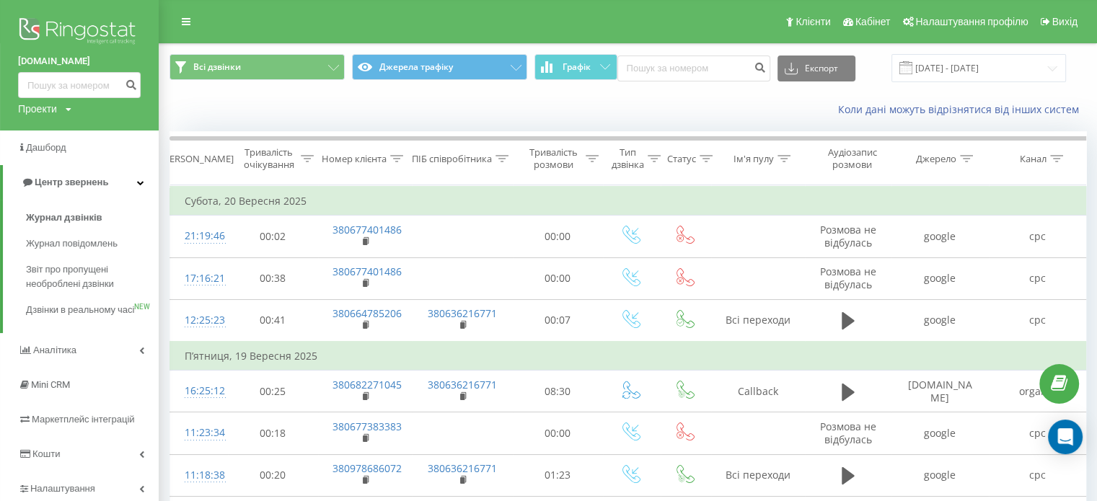 The width and height of the screenshot is (1097, 501). What do you see at coordinates (89, 277) in the screenshot?
I see `span: Звіт про пропущені необроблені дзвінки` at bounding box center [89, 277].